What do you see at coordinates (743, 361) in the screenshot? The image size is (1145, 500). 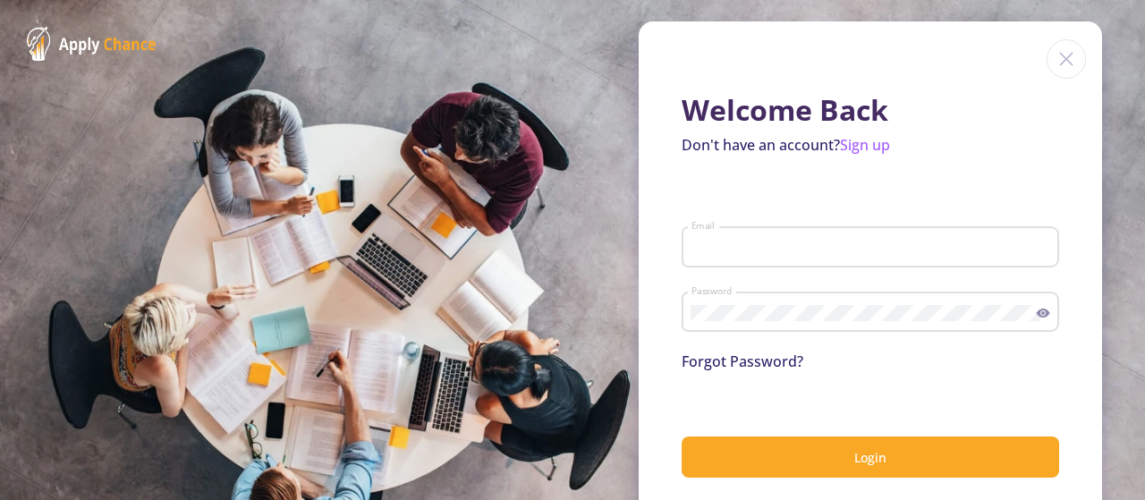 I see `a: Forgot Password?` at bounding box center [743, 361].